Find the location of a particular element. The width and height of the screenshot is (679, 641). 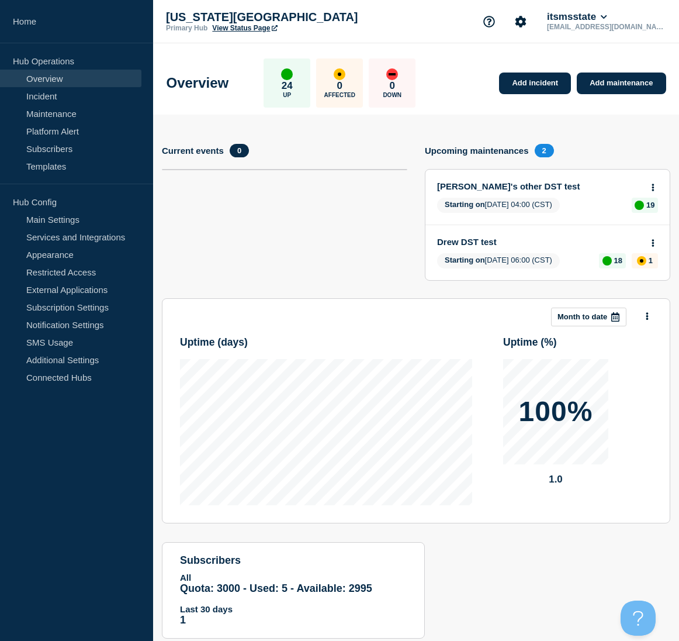

p: Primary Hub is located at coordinates (186, 28).